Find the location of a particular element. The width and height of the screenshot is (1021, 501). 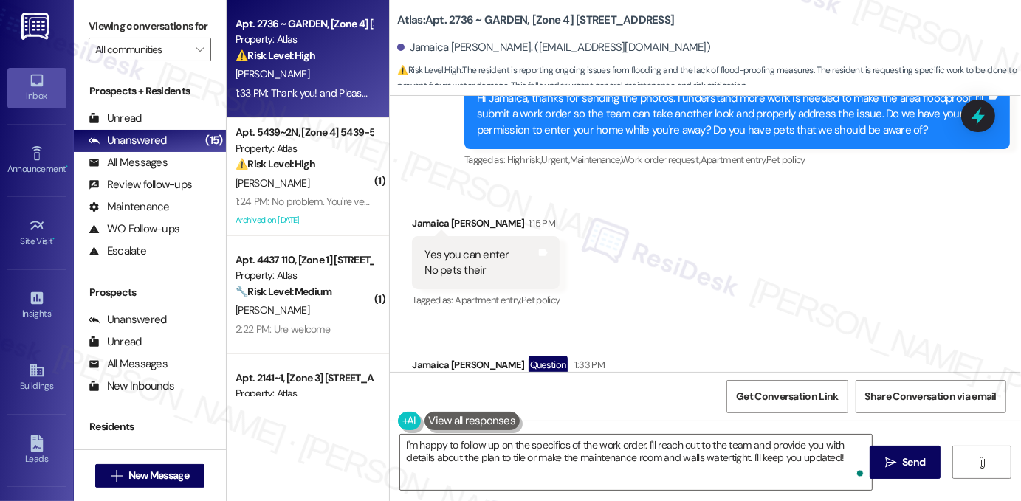

span: Get Conversation Link is located at coordinates (787, 396).